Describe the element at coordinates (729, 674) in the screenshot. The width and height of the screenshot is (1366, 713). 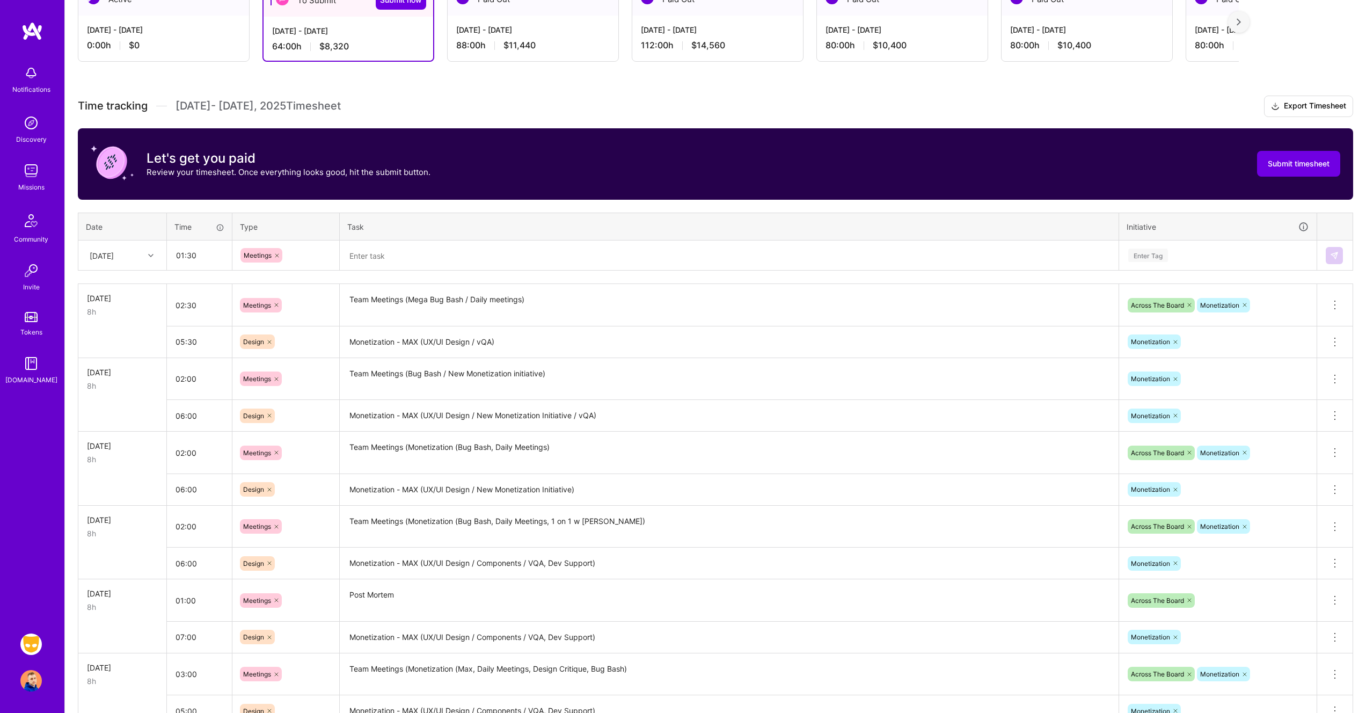
I see `textarea: Team Meetings (Monetization (Max, Daily Meetings, Design Critique, Bug Bash)` at that location.